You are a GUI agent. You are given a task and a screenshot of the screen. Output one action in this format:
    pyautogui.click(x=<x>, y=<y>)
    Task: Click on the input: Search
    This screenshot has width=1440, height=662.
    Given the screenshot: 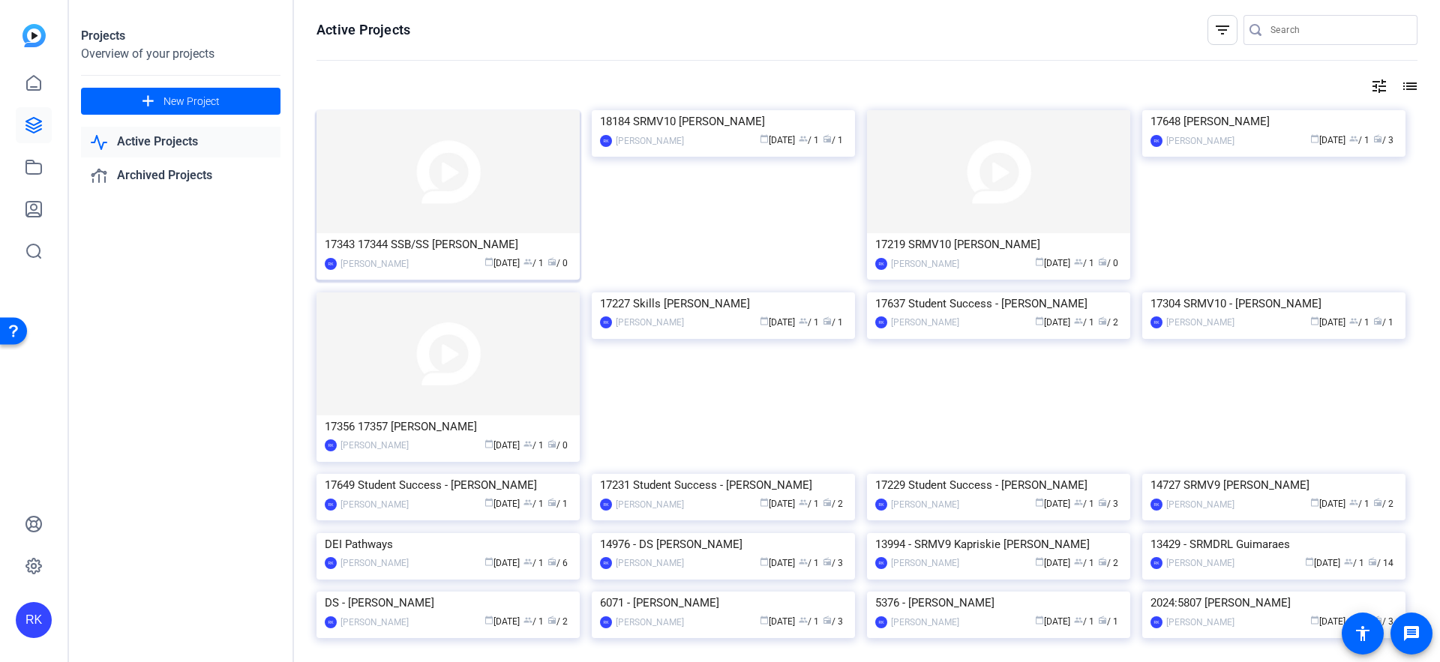 What is the action you would take?
    pyautogui.click(x=1338, y=30)
    